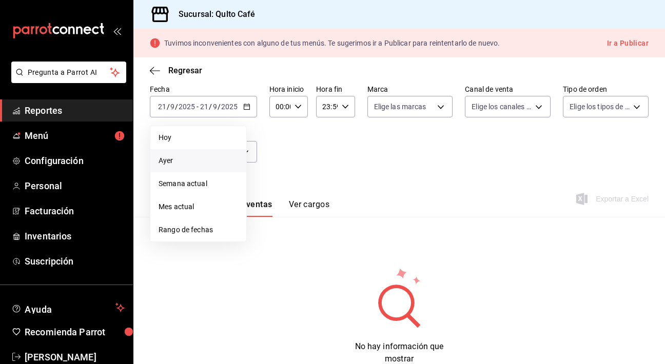 The height and width of the screenshot is (364, 665). What do you see at coordinates (628, 43) in the screenshot?
I see `button: Ir a Publicar` at bounding box center [628, 43].